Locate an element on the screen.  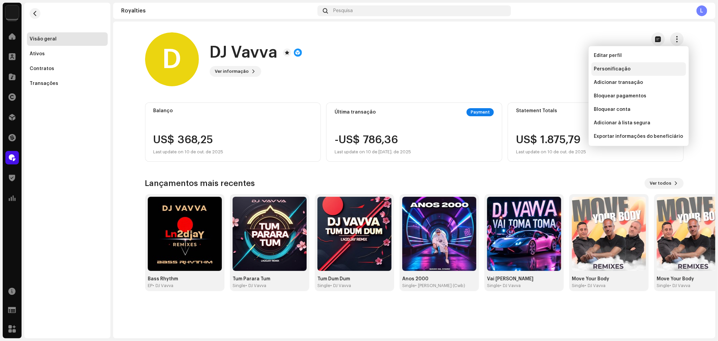
re-o-card-value: Balanço is located at coordinates (233, 132).